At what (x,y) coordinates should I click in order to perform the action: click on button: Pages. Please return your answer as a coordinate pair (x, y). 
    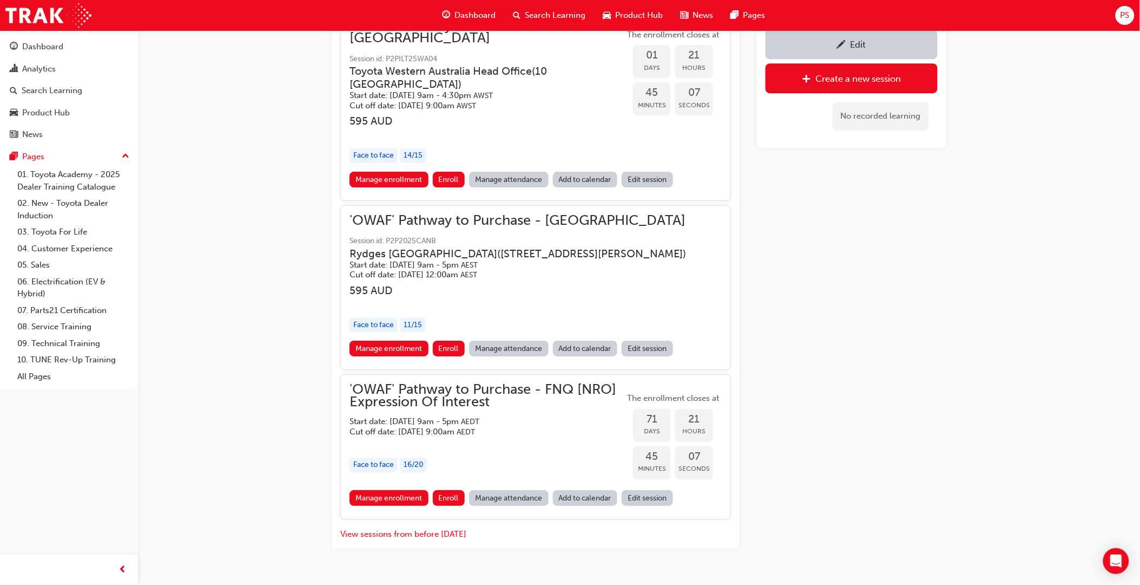
    Looking at the image, I should click on (69, 156).